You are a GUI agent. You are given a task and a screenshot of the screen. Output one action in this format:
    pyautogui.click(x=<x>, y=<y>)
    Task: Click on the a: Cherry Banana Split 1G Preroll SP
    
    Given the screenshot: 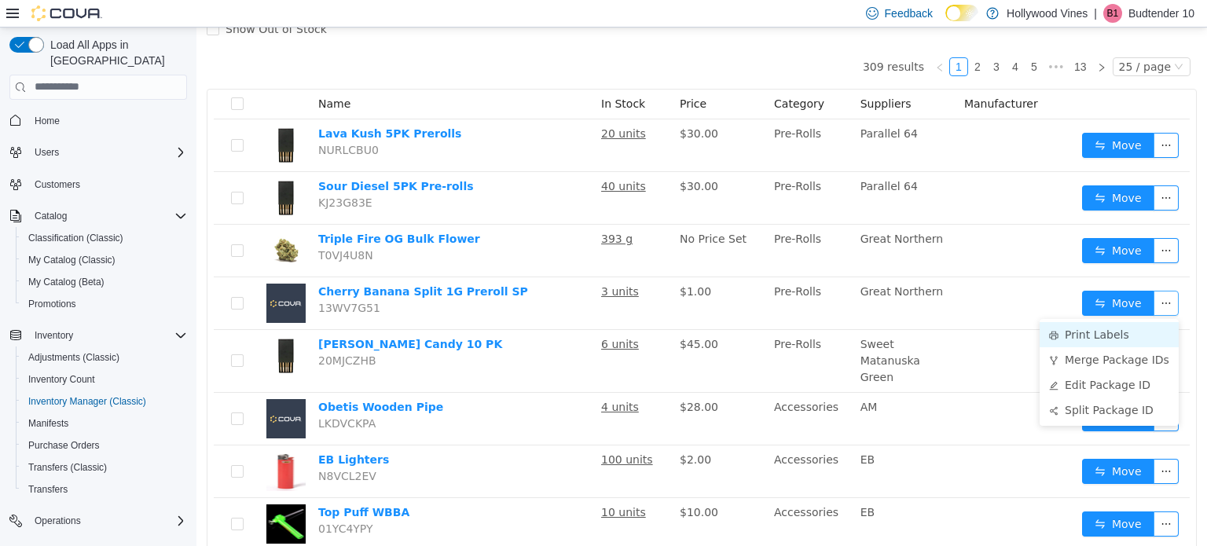 What is the action you would take?
    pyautogui.click(x=226, y=264)
    